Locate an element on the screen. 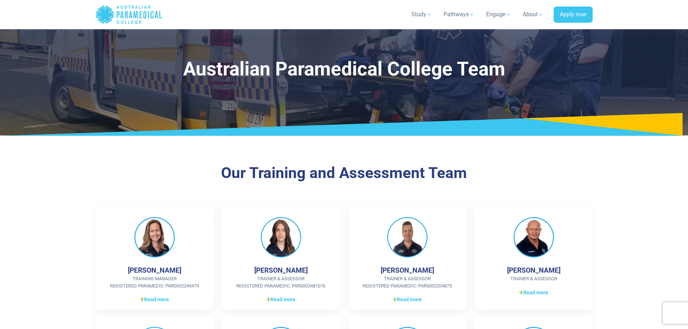 The height and width of the screenshot is (329, 688). img: Chris King is located at coordinates (407, 237).